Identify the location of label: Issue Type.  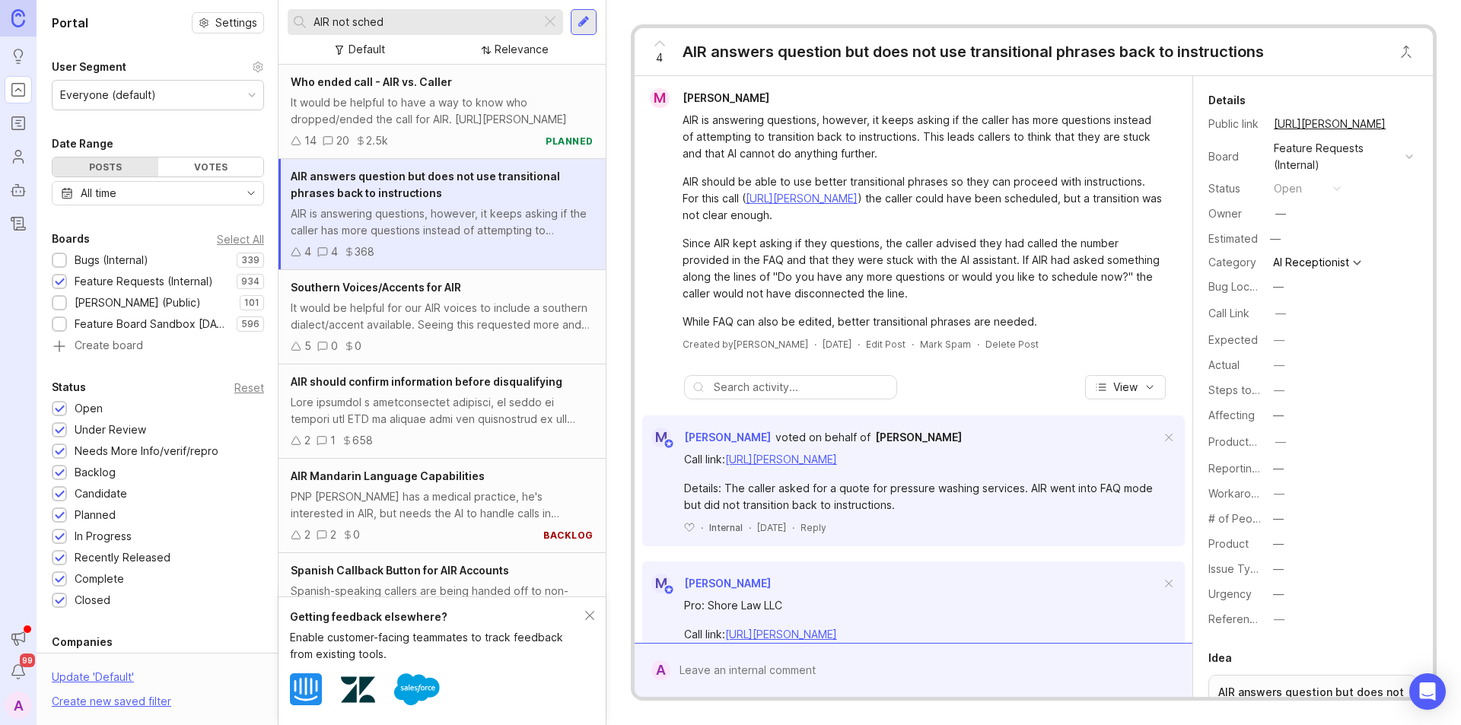
(1236, 568).